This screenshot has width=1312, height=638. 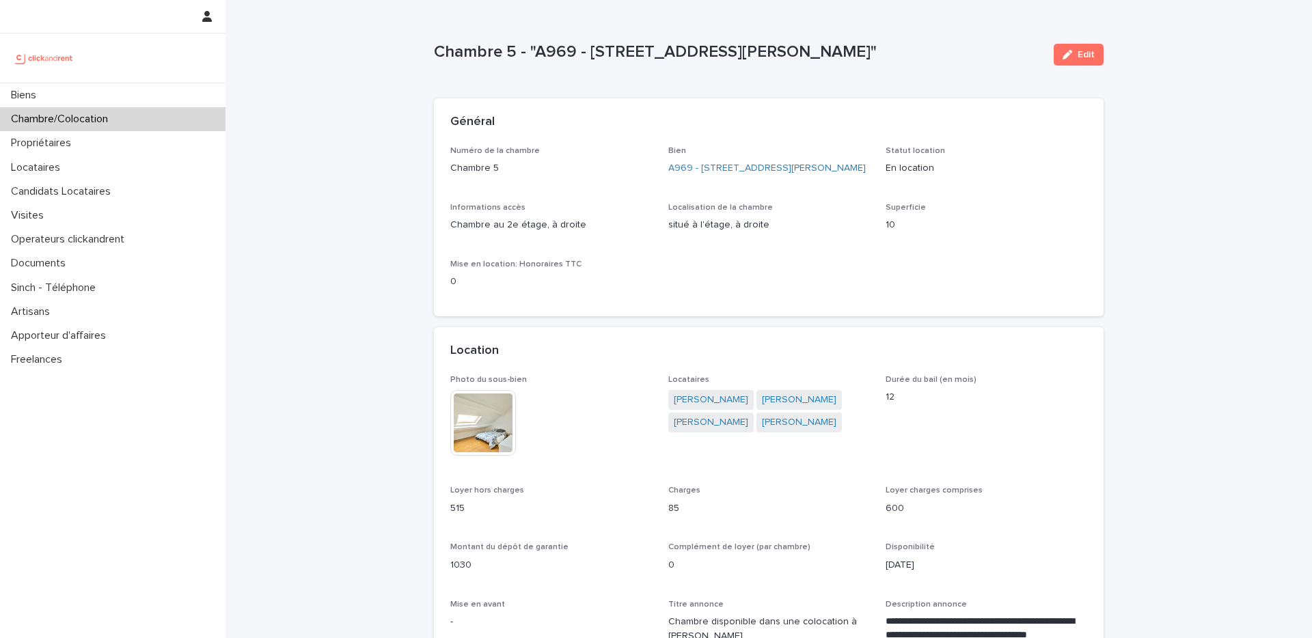 What do you see at coordinates (915, 151) in the screenshot?
I see `span: Statut location` at bounding box center [915, 151].